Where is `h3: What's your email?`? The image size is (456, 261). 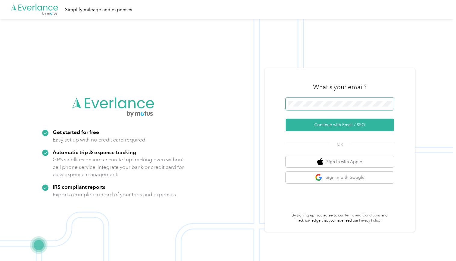
h3: What's your email? is located at coordinates (340, 87).